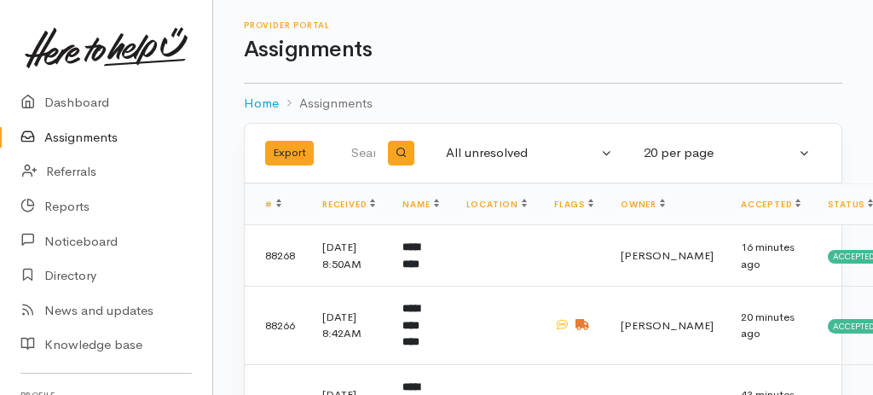 This screenshot has width=873, height=395. What do you see at coordinates (767, 325) in the screenshot?
I see `time: 20 minutes ago` at bounding box center [767, 325].